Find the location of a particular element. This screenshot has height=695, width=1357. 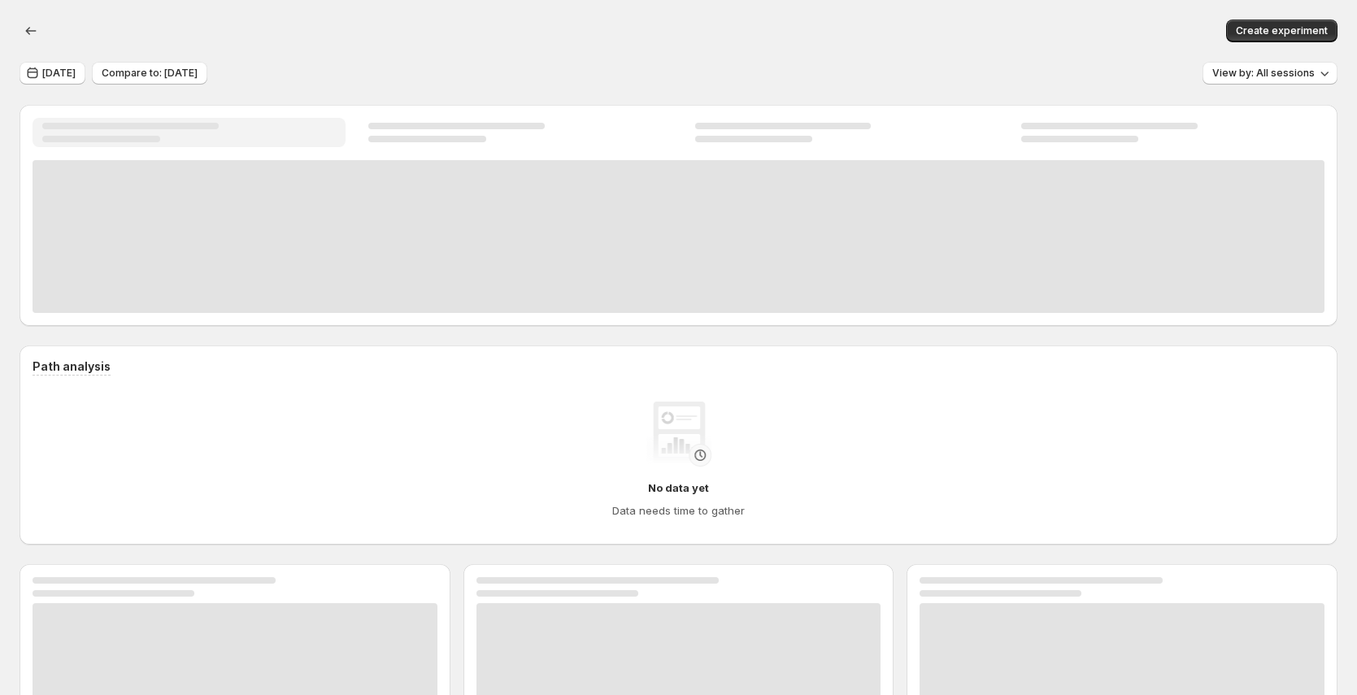

h4: Data needs time to gather is located at coordinates (678, 510).